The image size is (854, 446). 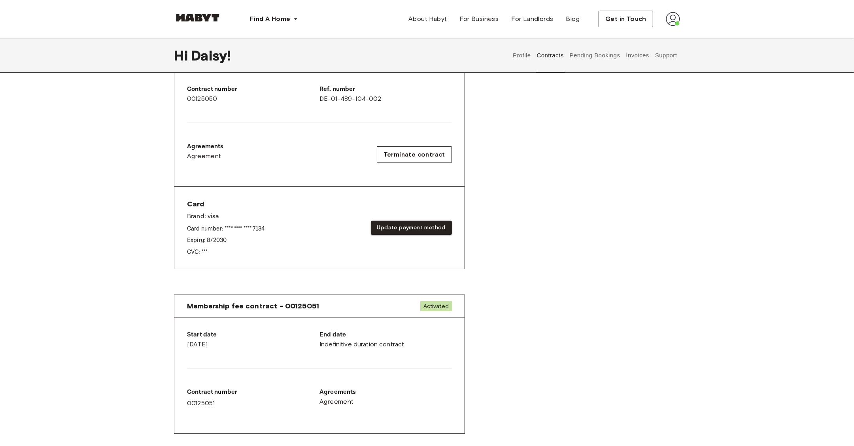 What do you see at coordinates (182, 55) in the screenshot?
I see `span: Hi` at bounding box center [182, 55].